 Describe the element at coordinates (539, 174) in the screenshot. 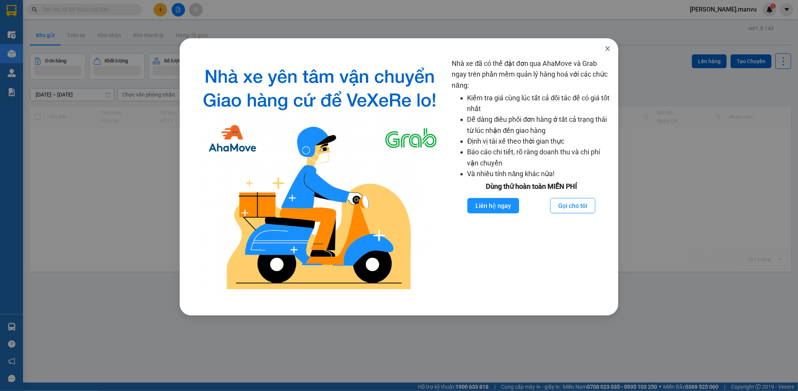

I see `li: Và nhiều tính năng khác nữa!` at that location.